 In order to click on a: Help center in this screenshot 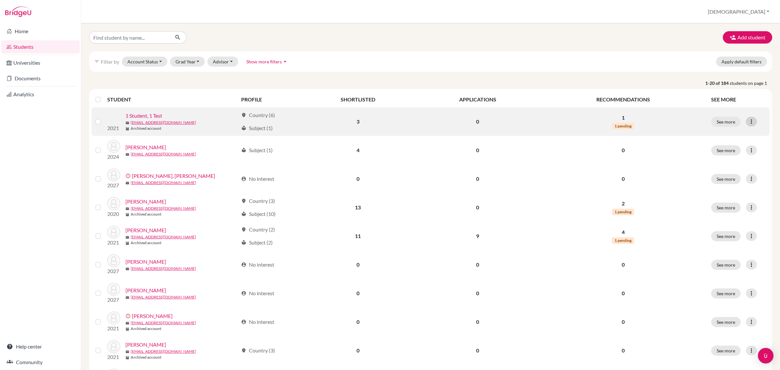, I will do `click(40, 346)`.